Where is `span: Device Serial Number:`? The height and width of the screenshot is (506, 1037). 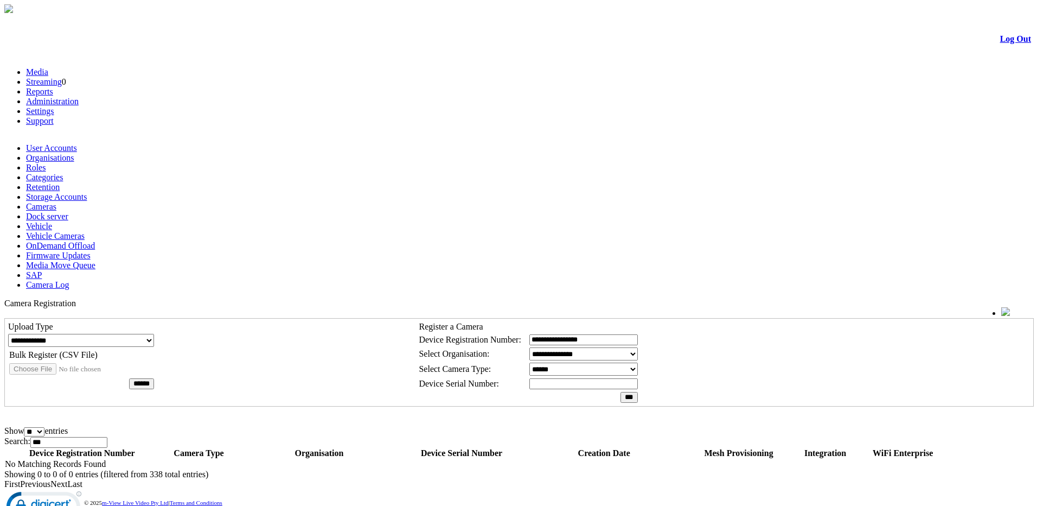 span: Device Serial Number: is located at coordinates (459, 383).